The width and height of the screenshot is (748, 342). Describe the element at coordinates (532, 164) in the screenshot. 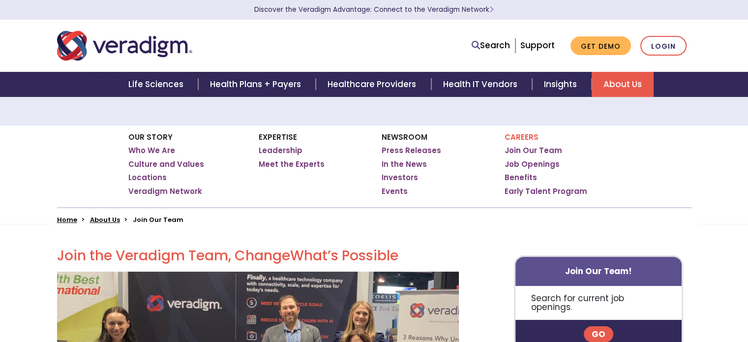

I see `a: Job Openings` at that location.